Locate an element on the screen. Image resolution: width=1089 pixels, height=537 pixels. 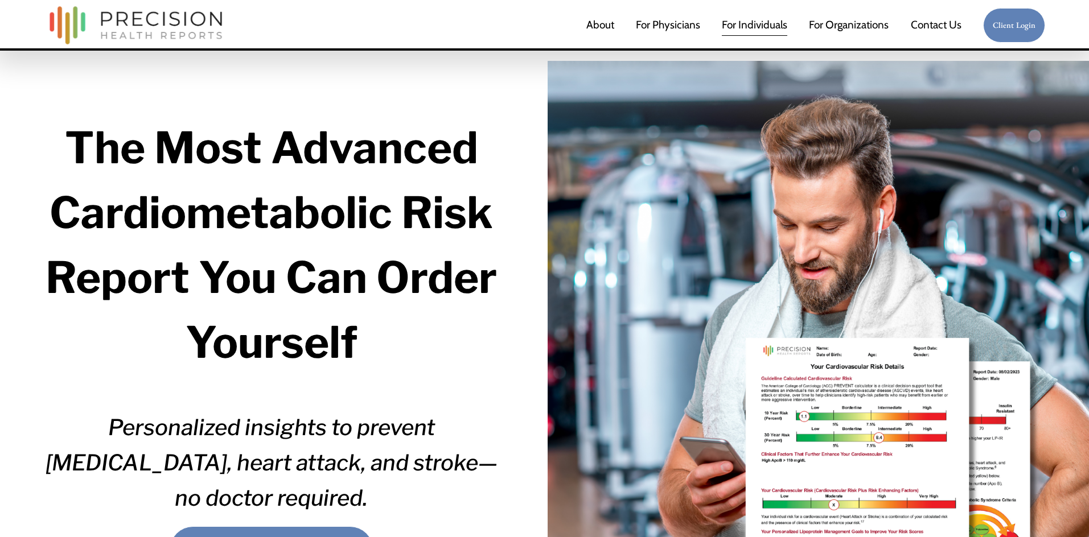
div: Chat Widget is located at coordinates (987, 465).